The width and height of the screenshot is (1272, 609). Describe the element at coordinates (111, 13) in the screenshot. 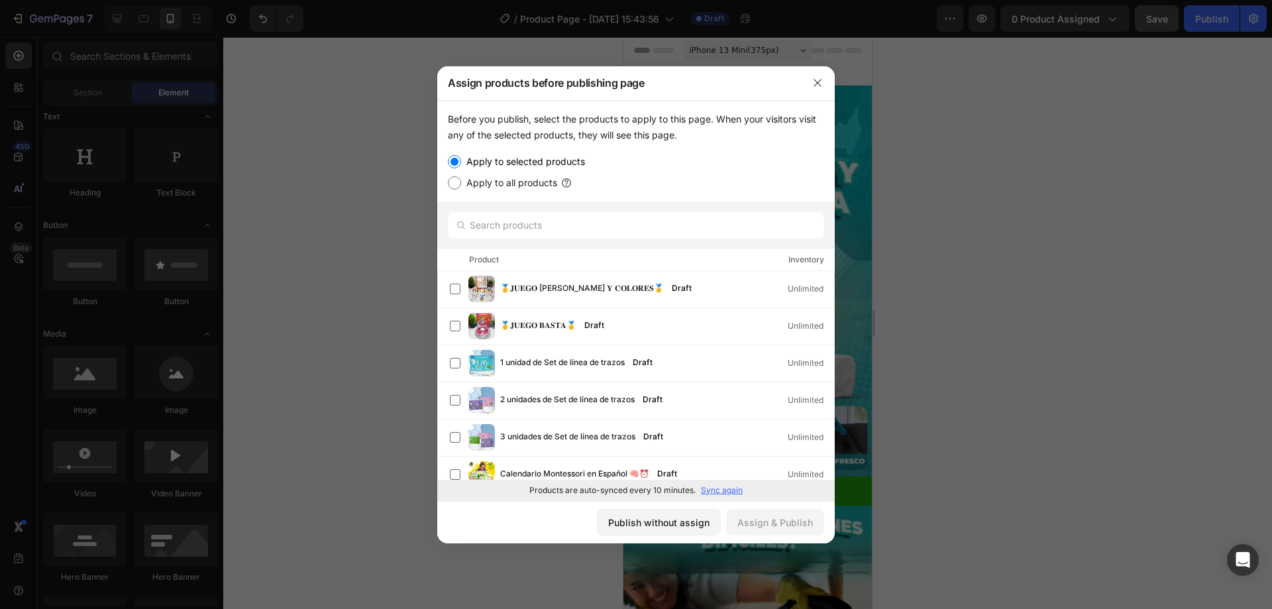

I see `span: iPhone 13 Mini ( 375 px)` at that location.